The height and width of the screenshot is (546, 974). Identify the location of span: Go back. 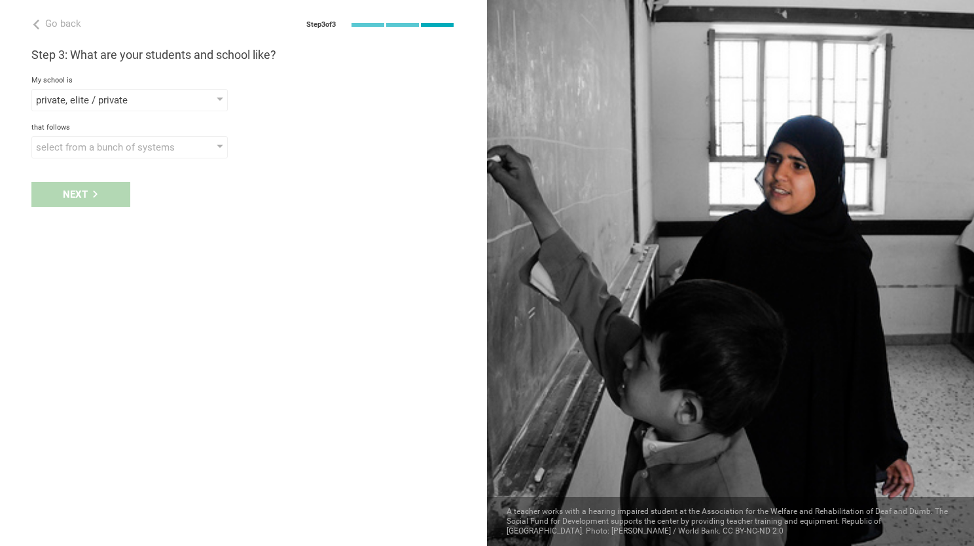
(63, 24).